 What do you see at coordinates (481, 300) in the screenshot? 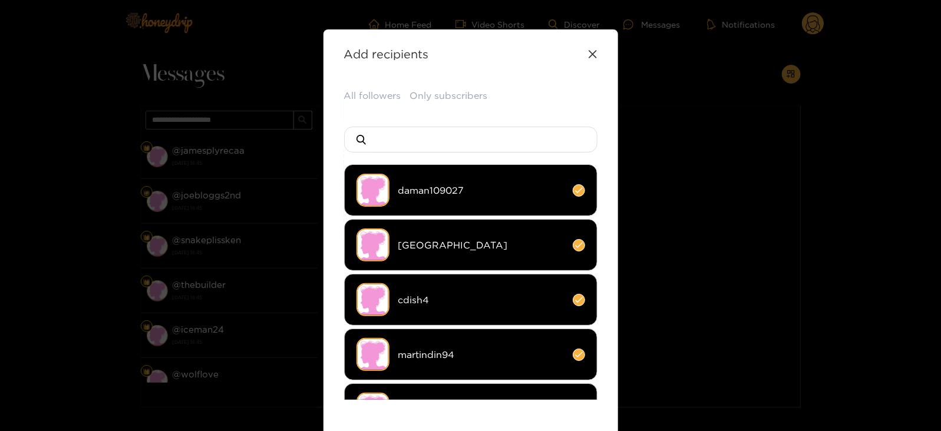
I see `span: cdish4` at bounding box center [481, 300].